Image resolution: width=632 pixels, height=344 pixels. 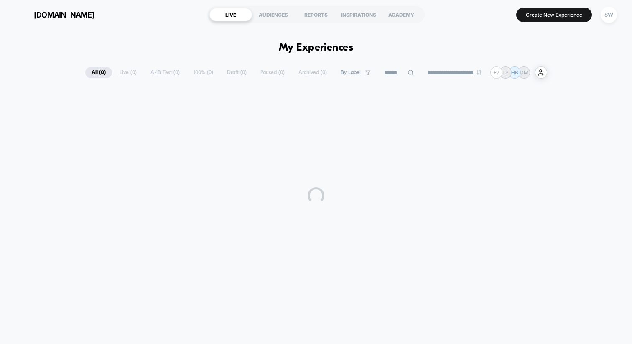 I want to click on img: end, so click(x=479, y=72).